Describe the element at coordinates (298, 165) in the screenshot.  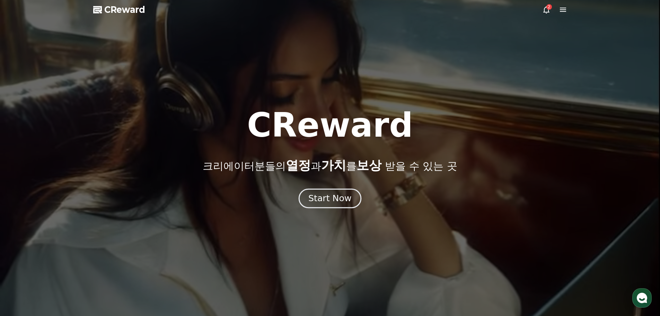
I see `span: 열정` at that location.